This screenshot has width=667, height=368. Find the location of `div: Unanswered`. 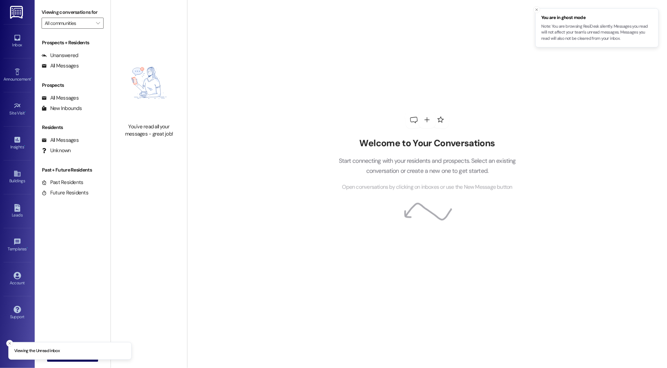

div: Unanswered is located at coordinates (60, 55).